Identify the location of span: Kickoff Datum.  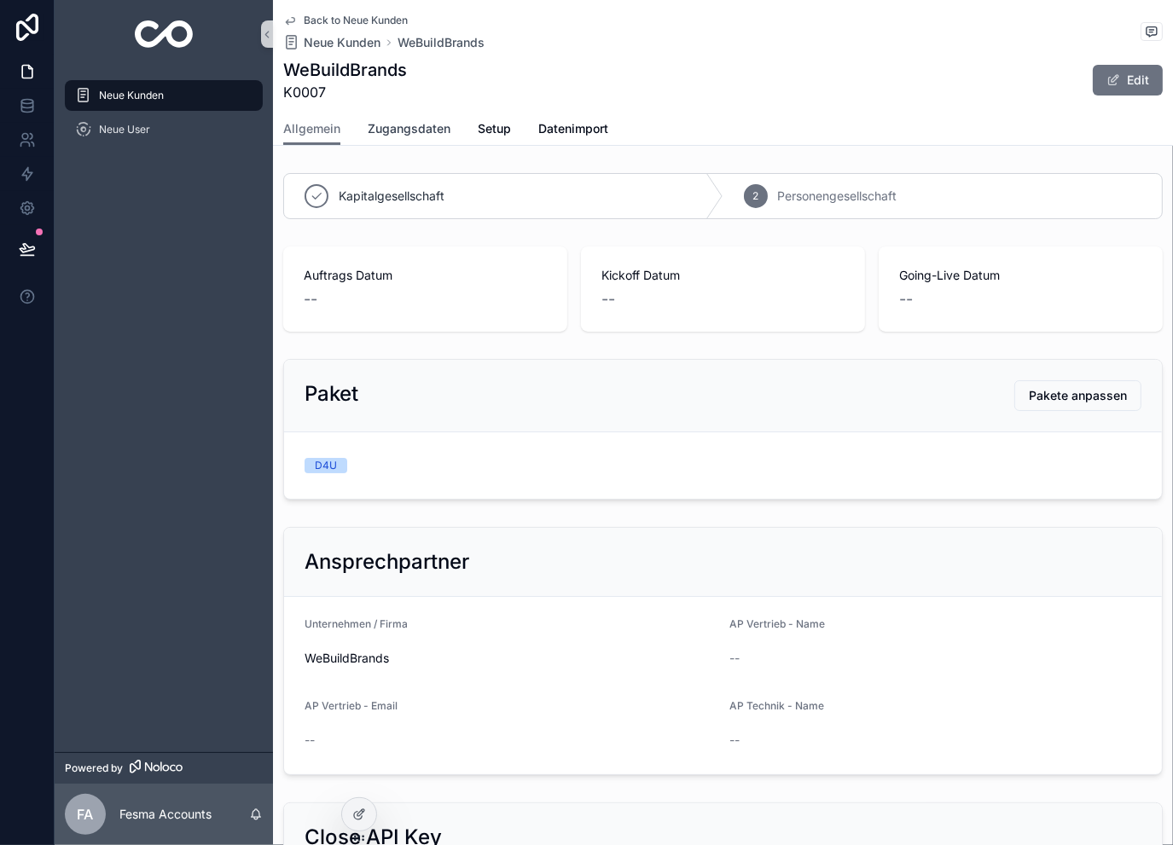
(723, 276).